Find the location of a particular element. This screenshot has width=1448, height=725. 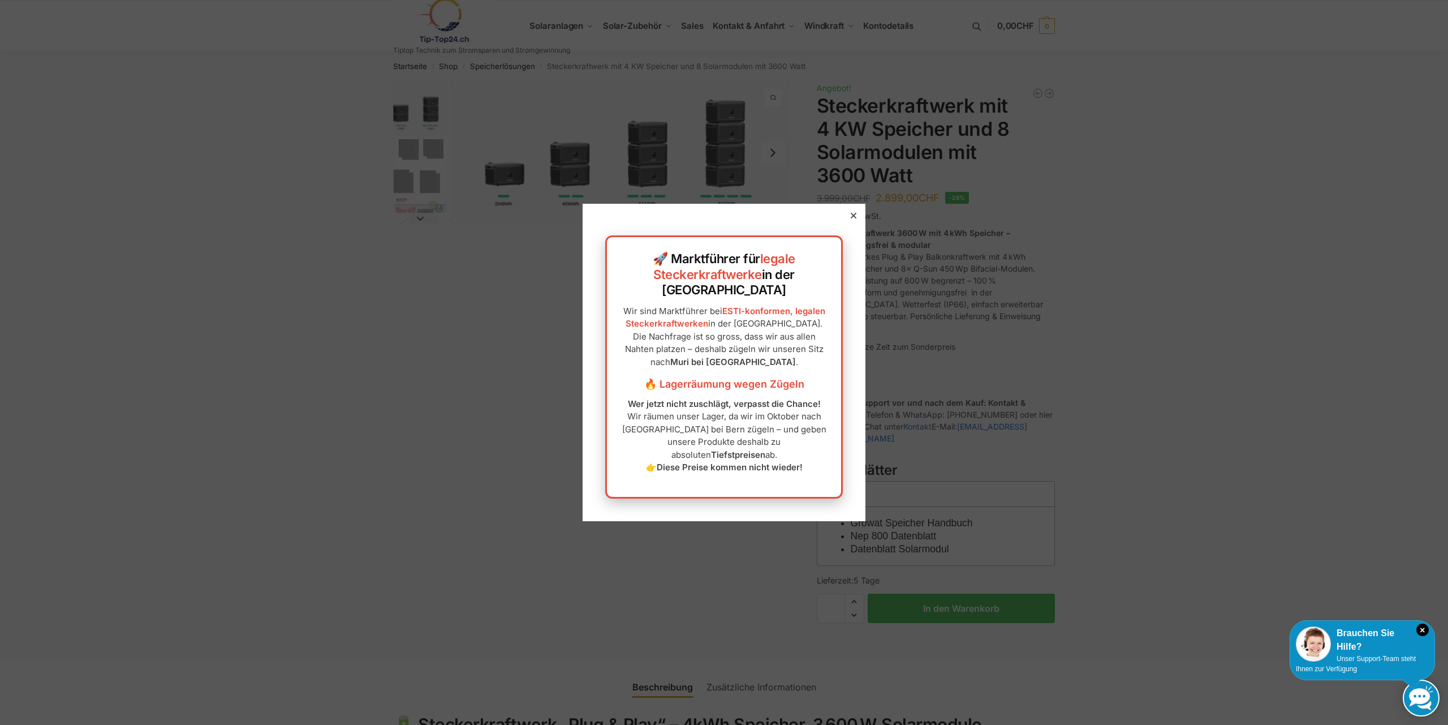

a: ESTI-konformen, legalen Steckerkraftwerken is located at coordinates (725, 317).